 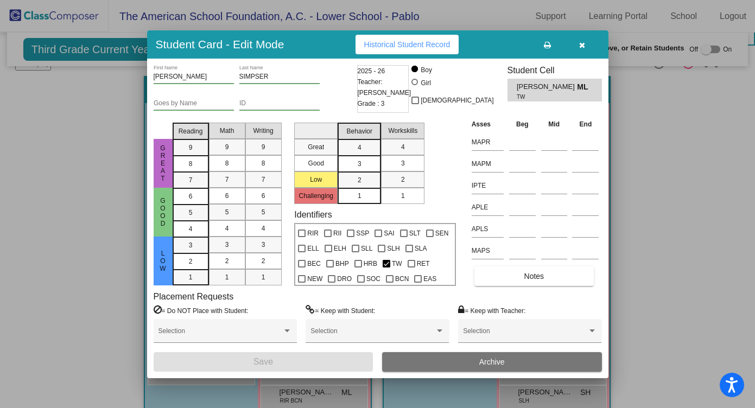 What do you see at coordinates (403, 131) in the screenshot?
I see `span: Workskills` at bounding box center [403, 131].